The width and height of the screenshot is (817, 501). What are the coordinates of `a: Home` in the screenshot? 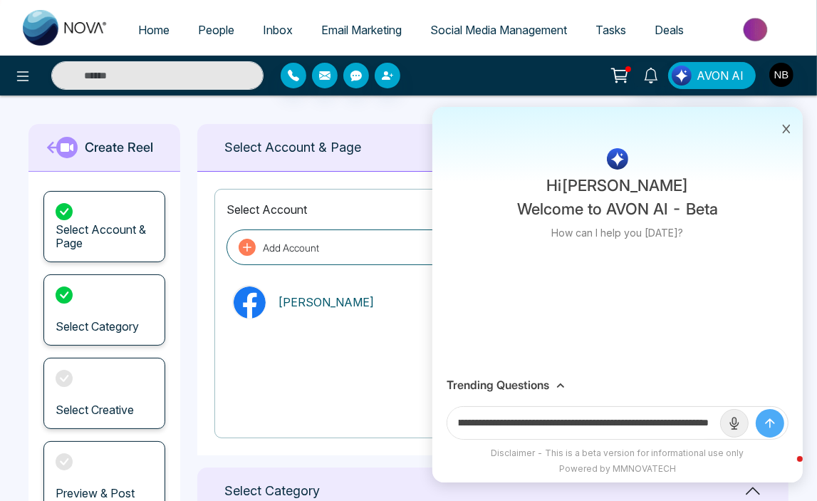 It's located at (154, 30).